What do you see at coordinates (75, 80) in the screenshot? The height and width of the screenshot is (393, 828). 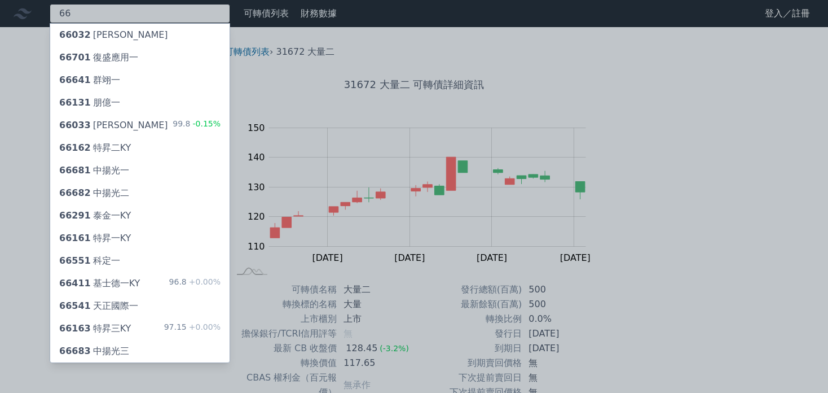 I see `span: 66641` at bounding box center [75, 80].